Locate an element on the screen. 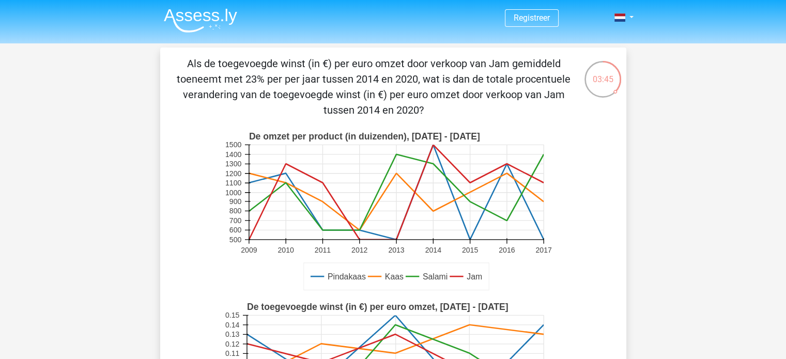  text: 0.11 is located at coordinates (232, 353).